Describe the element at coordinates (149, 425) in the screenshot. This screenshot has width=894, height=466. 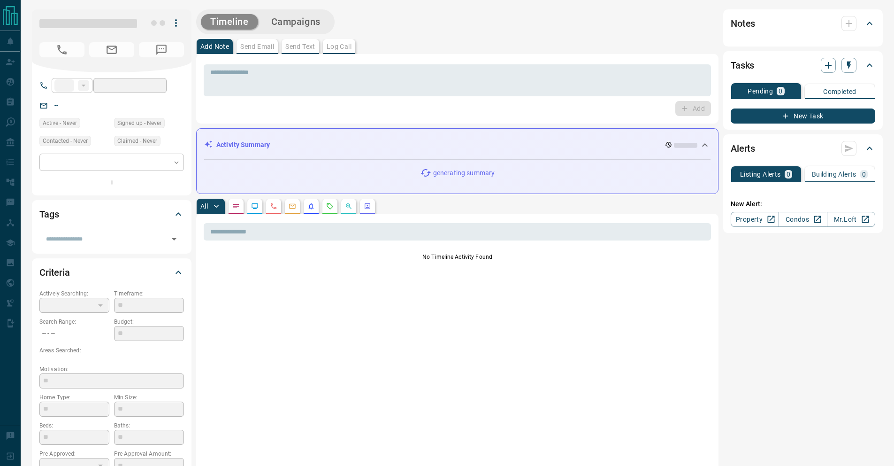
I see `p: Baths:` at that location.